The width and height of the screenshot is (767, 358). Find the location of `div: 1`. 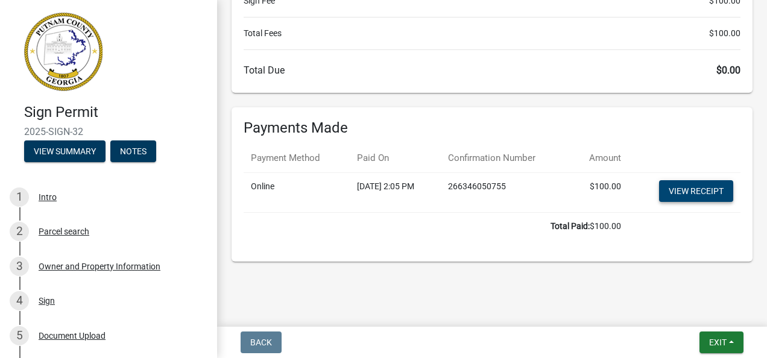

div: 1 is located at coordinates (19, 197).